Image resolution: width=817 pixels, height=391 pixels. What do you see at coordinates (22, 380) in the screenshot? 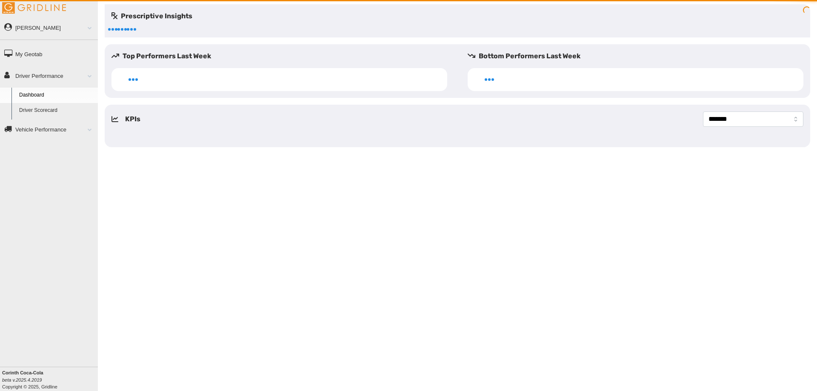
I see `i: beta v.2025.4.2019` at bounding box center [22, 380].